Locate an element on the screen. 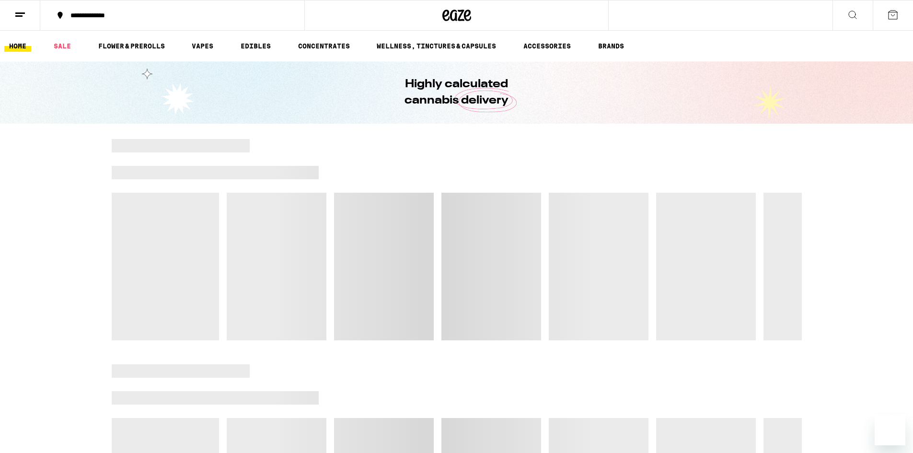 Image resolution: width=913 pixels, height=453 pixels. a: ACCESSORIES is located at coordinates (547, 46).